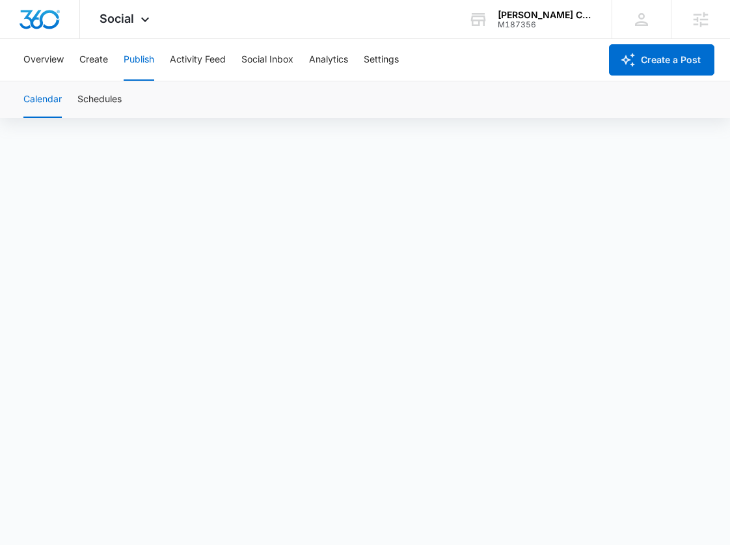 The height and width of the screenshot is (545, 730). Describe the element at coordinates (381, 60) in the screenshot. I see `button: Settings` at that location.